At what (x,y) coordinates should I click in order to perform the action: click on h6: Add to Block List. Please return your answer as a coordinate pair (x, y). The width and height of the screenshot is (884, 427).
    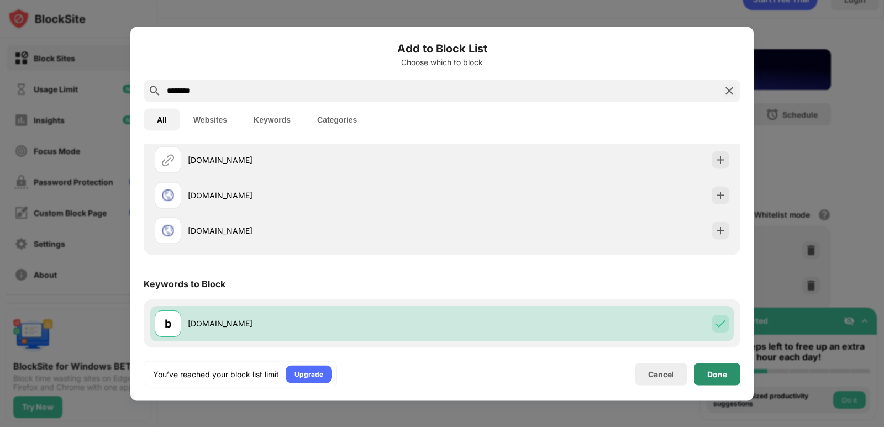
    Looking at the image, I should click on (442, 48).